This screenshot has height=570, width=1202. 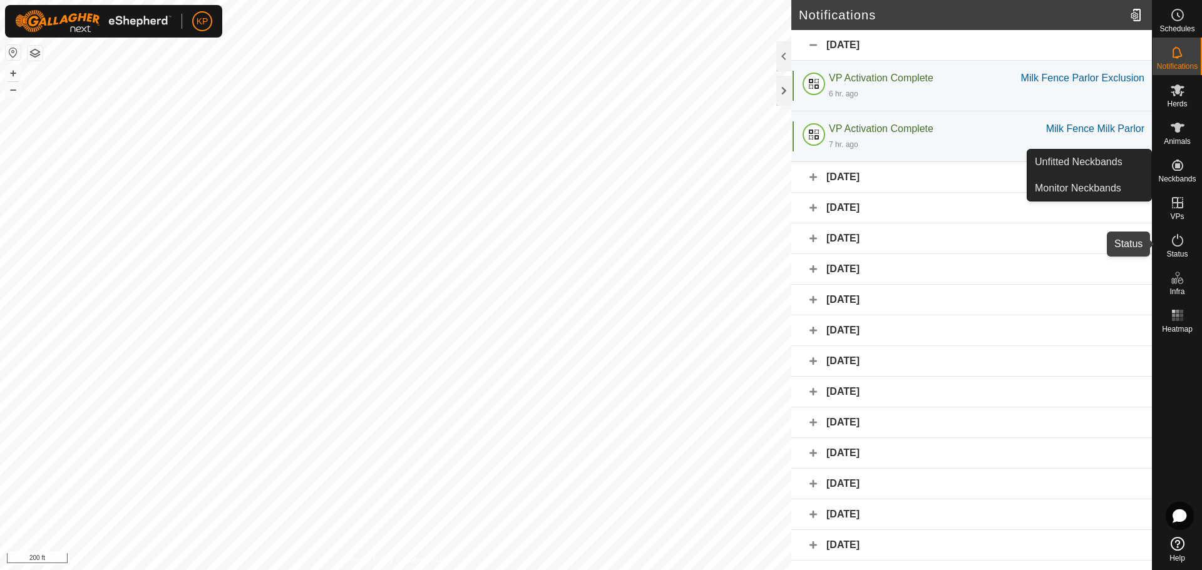 I want to click on span: Monitor Neckbands, so click(x=1078, y=188).